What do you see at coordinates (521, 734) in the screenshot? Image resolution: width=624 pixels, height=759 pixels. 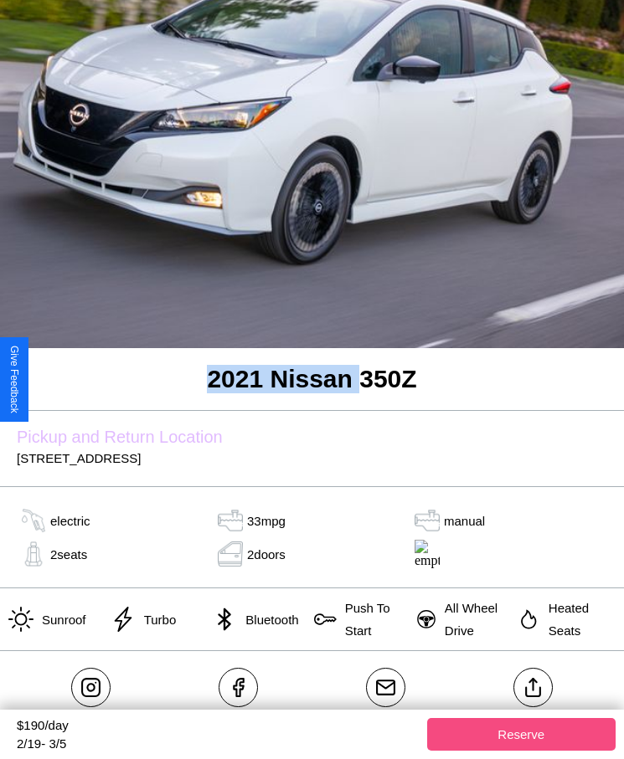 I see `button: Reserve` at bounding box center [521, 734].